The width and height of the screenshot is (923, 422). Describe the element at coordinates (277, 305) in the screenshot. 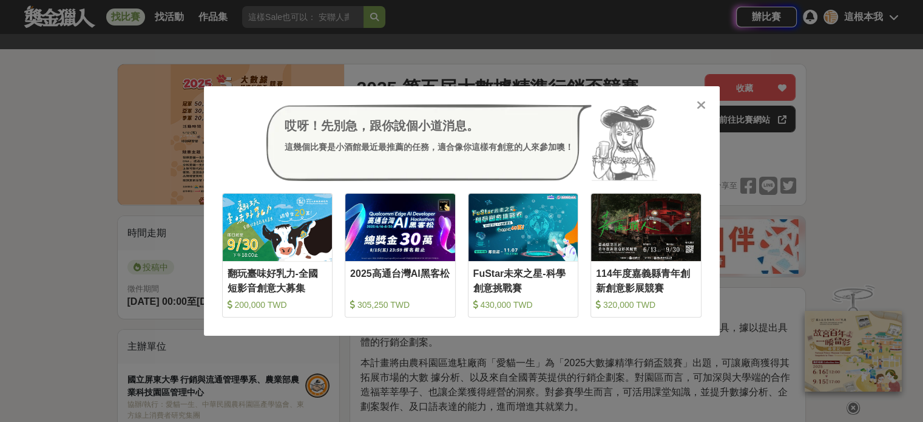

I see `div: 200,000 TWD` at that location.